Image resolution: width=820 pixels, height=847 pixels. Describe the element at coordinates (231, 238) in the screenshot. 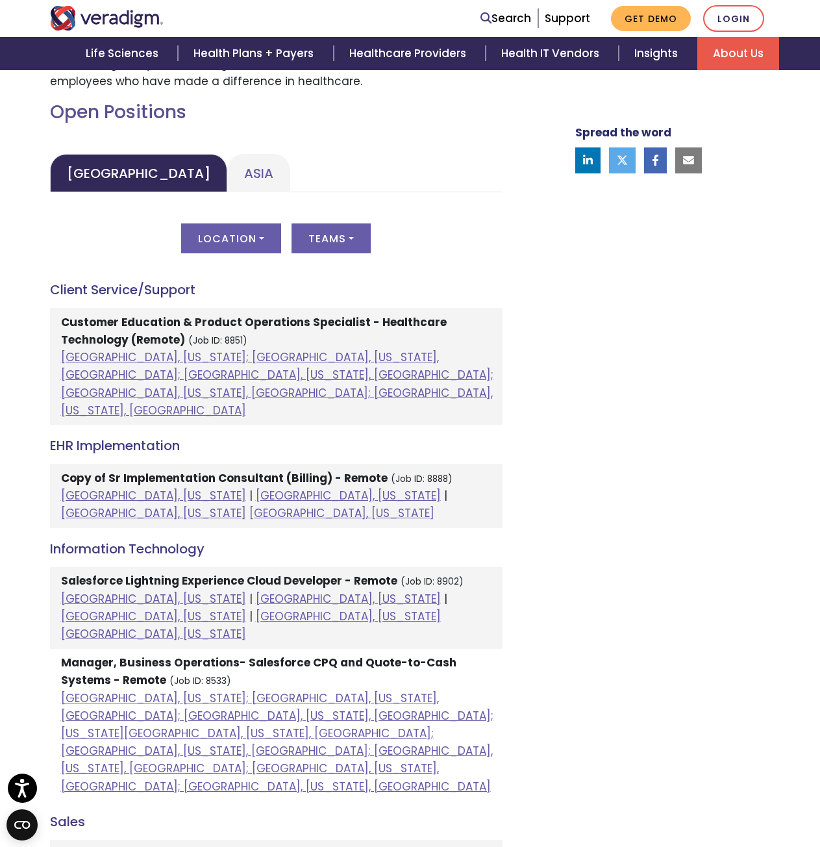

I see `button: Location` at that location.